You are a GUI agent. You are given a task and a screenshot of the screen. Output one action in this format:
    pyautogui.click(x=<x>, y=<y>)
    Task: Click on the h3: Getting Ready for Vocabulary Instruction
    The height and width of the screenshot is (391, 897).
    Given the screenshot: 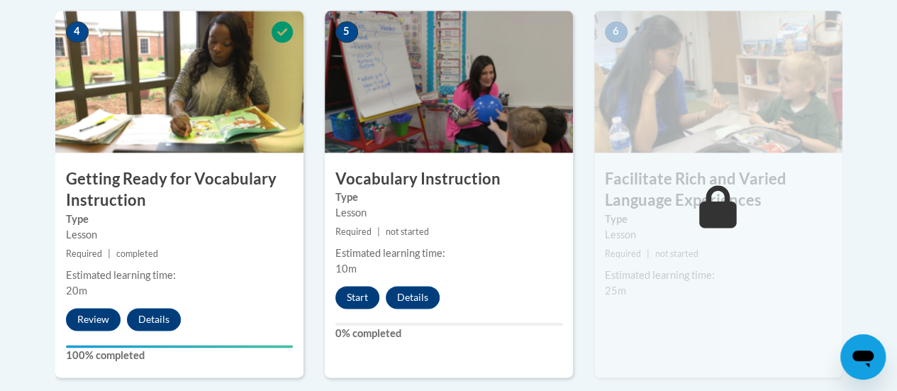 What is the action you would take?
    pyautogui.click(x=179, y=190)
    